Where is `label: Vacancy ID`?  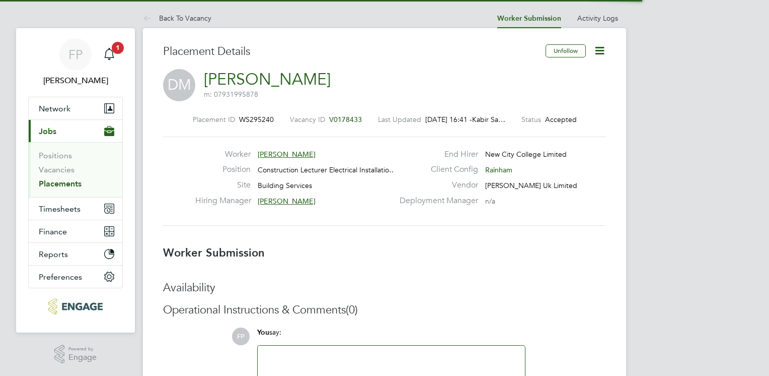 label: Vacancy ID is located at coordinates (308, 119).